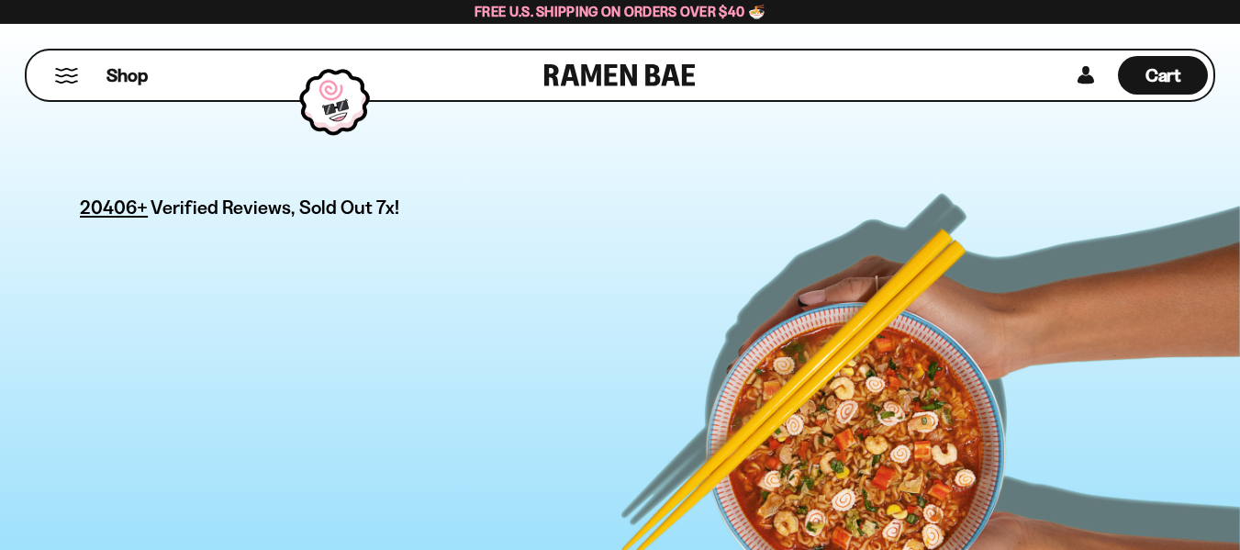 The height and width of the screenshot is (550, 1240). I want to click on div: Cart, so click(1163, 75).